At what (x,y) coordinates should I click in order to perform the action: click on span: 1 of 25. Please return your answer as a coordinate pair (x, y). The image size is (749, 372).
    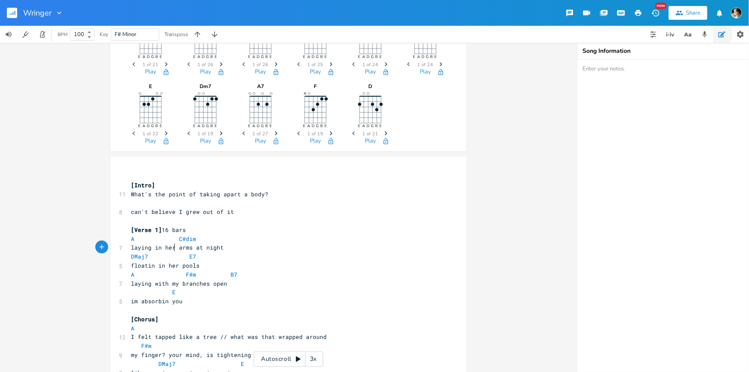
    Looking at the image, I should click on (315, 64).